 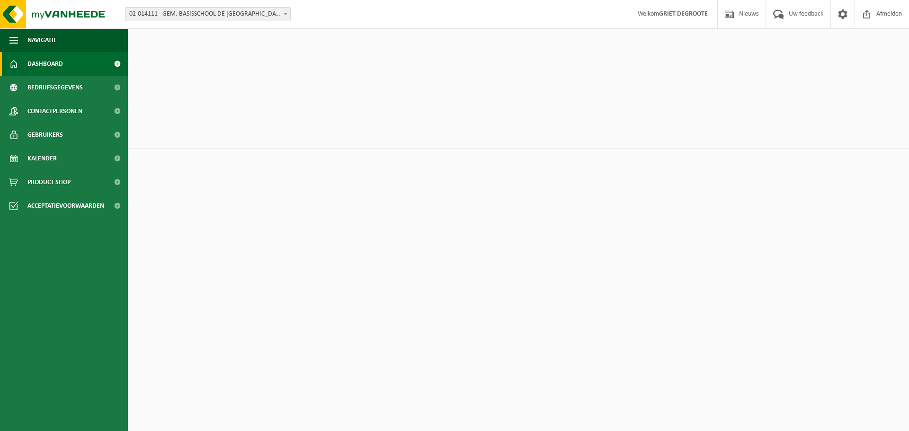 I want to click on span: 02-014111 - GEM. BASISSCHOOL DE WONDERWIJZER - LAUWE, so click(x=208, y=14).